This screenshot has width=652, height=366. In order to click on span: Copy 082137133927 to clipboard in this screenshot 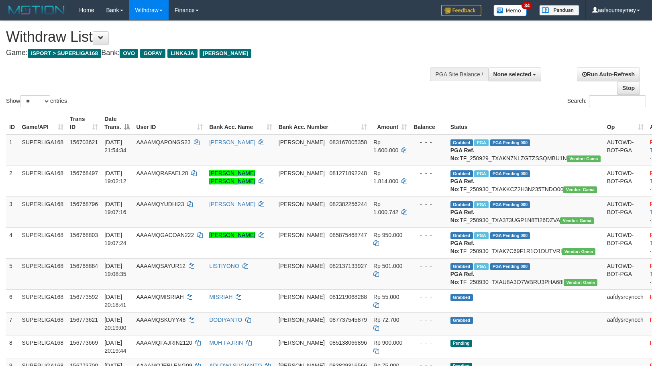, I will do `click(348, 266)`.